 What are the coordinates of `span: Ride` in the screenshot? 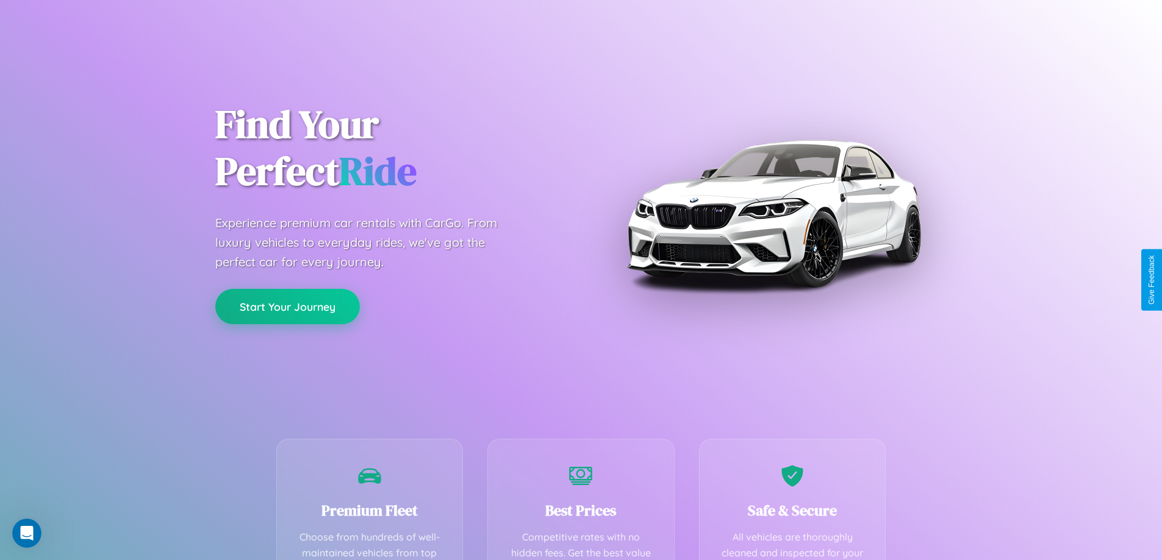 It's located at (378, 171).